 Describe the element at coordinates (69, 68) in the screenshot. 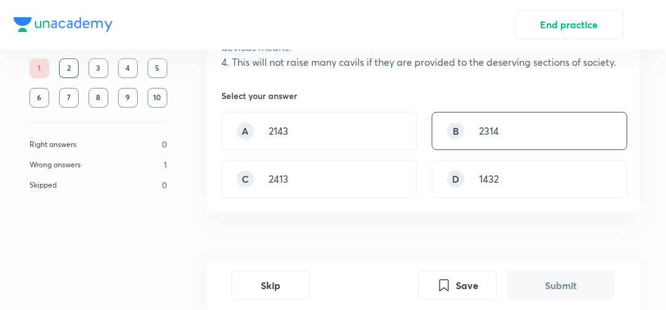

I see `div: 2` at that location.